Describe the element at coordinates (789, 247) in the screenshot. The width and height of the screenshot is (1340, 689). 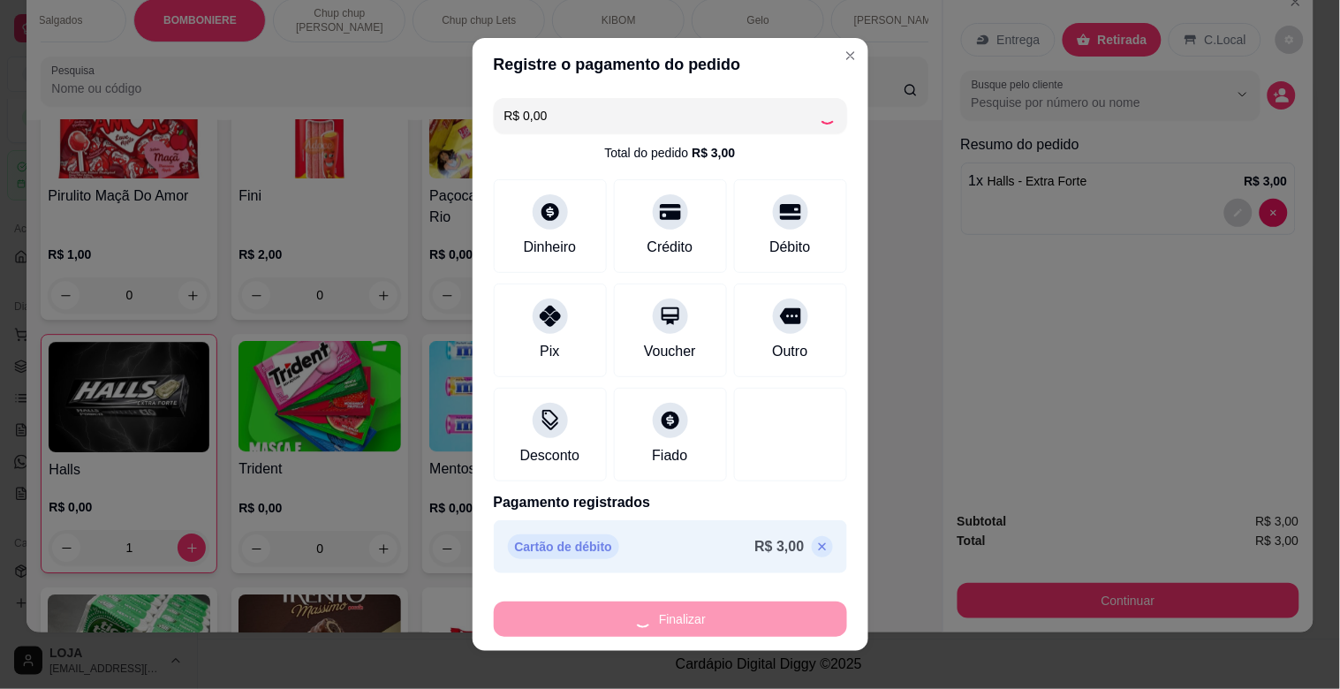
I see `div: Débito` at that location.